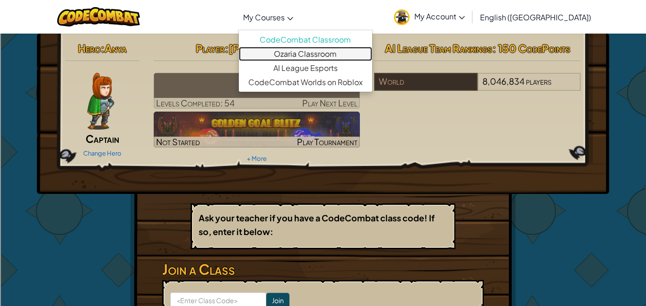 The width and height of the screenshot is (646, 306). I want to click on a: Ozaria Classroom, so click(306, 54).